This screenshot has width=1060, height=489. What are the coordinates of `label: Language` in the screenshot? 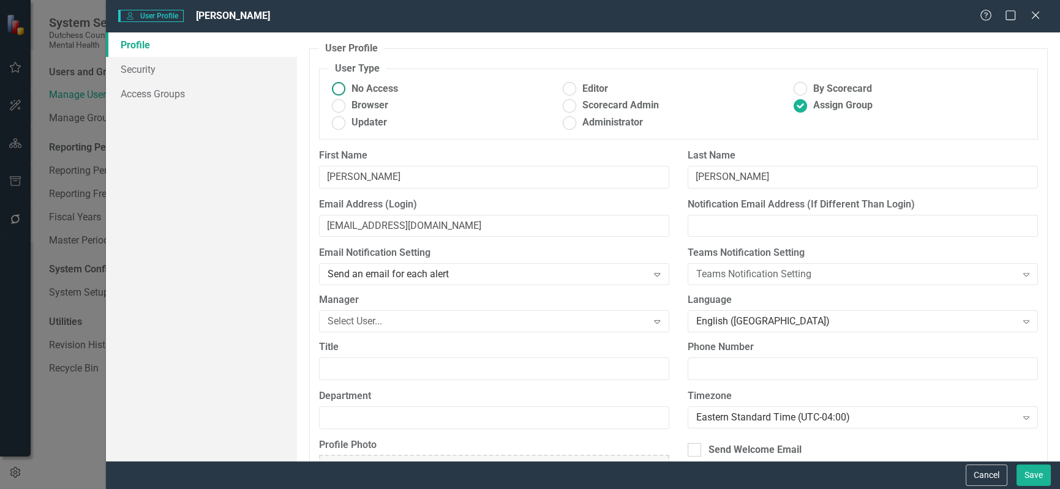 It's located at (863, 300).